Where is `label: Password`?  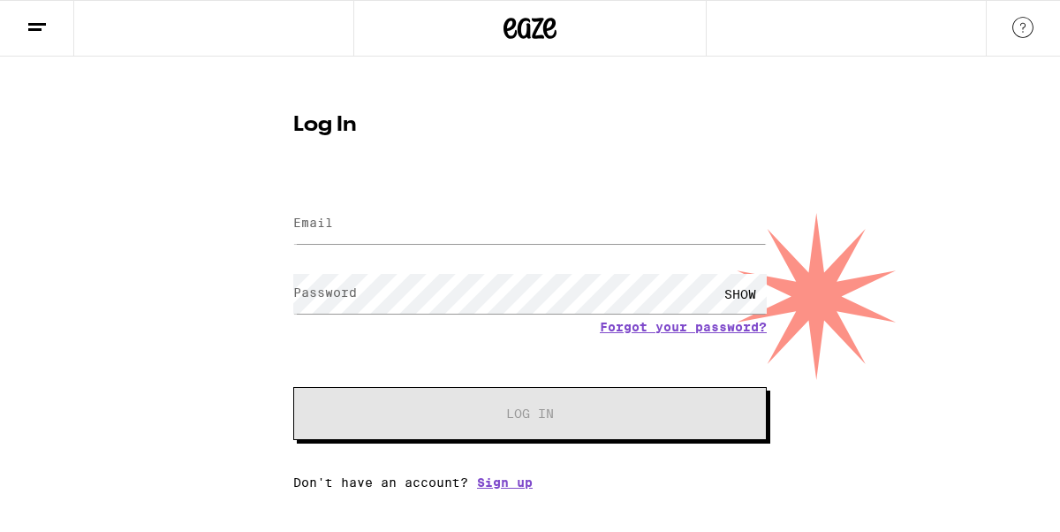 label: Password is located at coordinates (325, 292).